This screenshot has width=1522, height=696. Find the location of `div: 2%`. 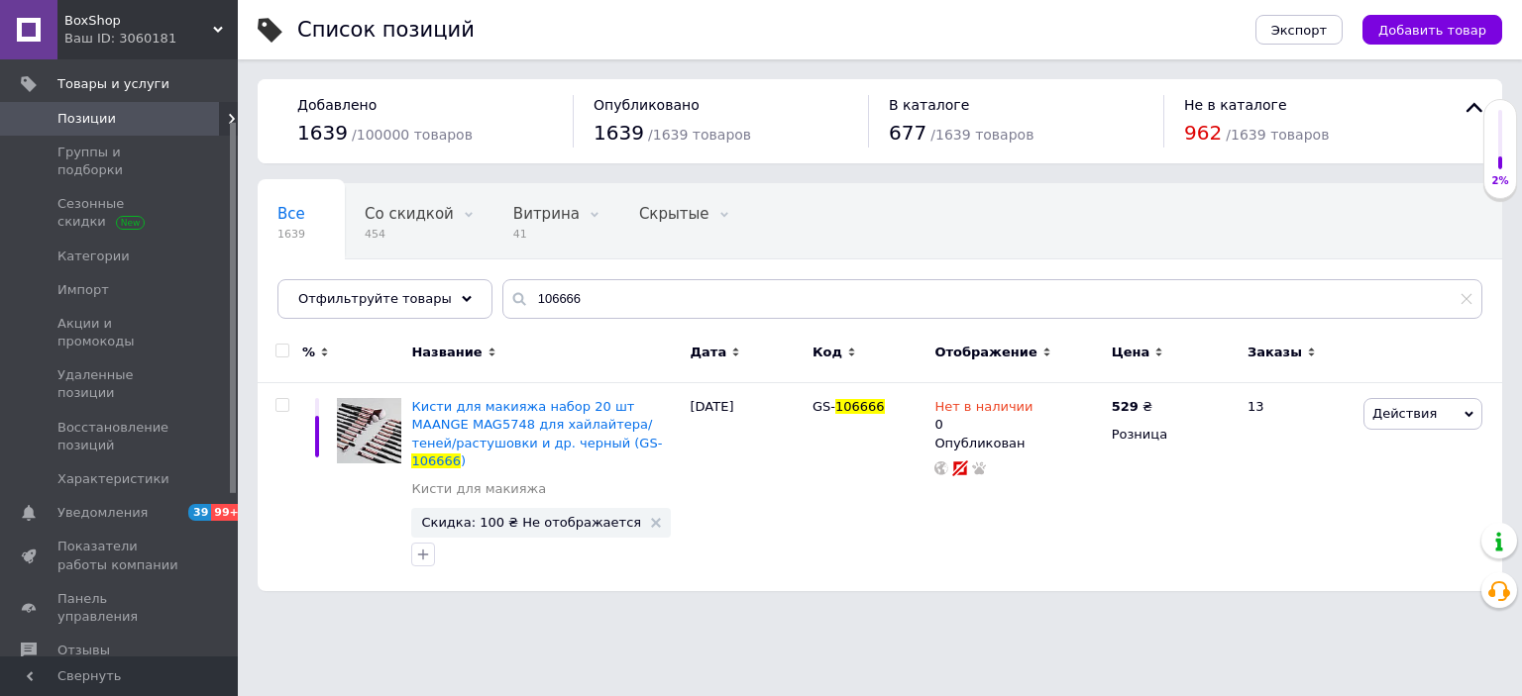

div: 2% is located at coordinates (1500, 181).